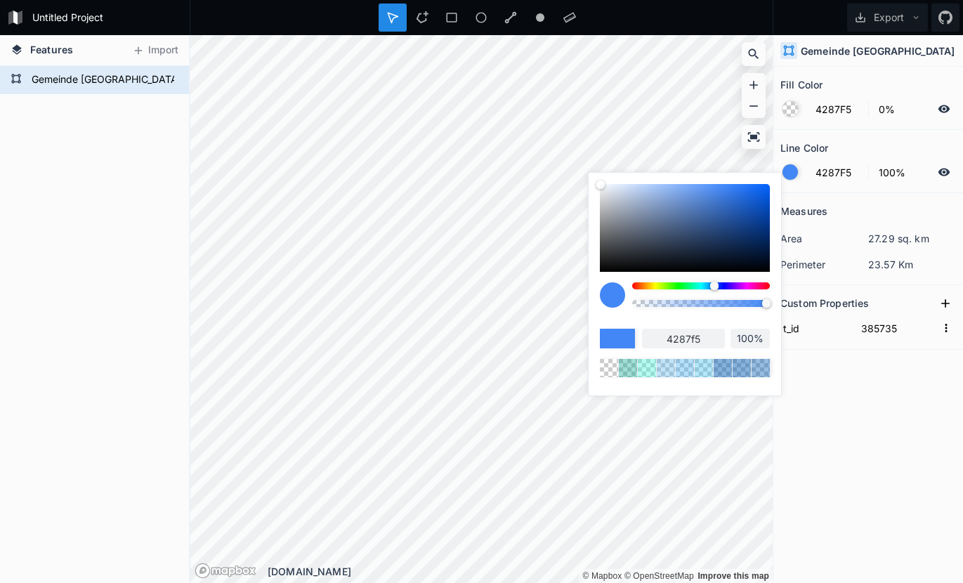 The height and width of the screenshot is (583, 963). What do you see at coordinates (659, 576) in the screenshot?
I see `a: OpenStreetMap` at bounding box center [659, 576].